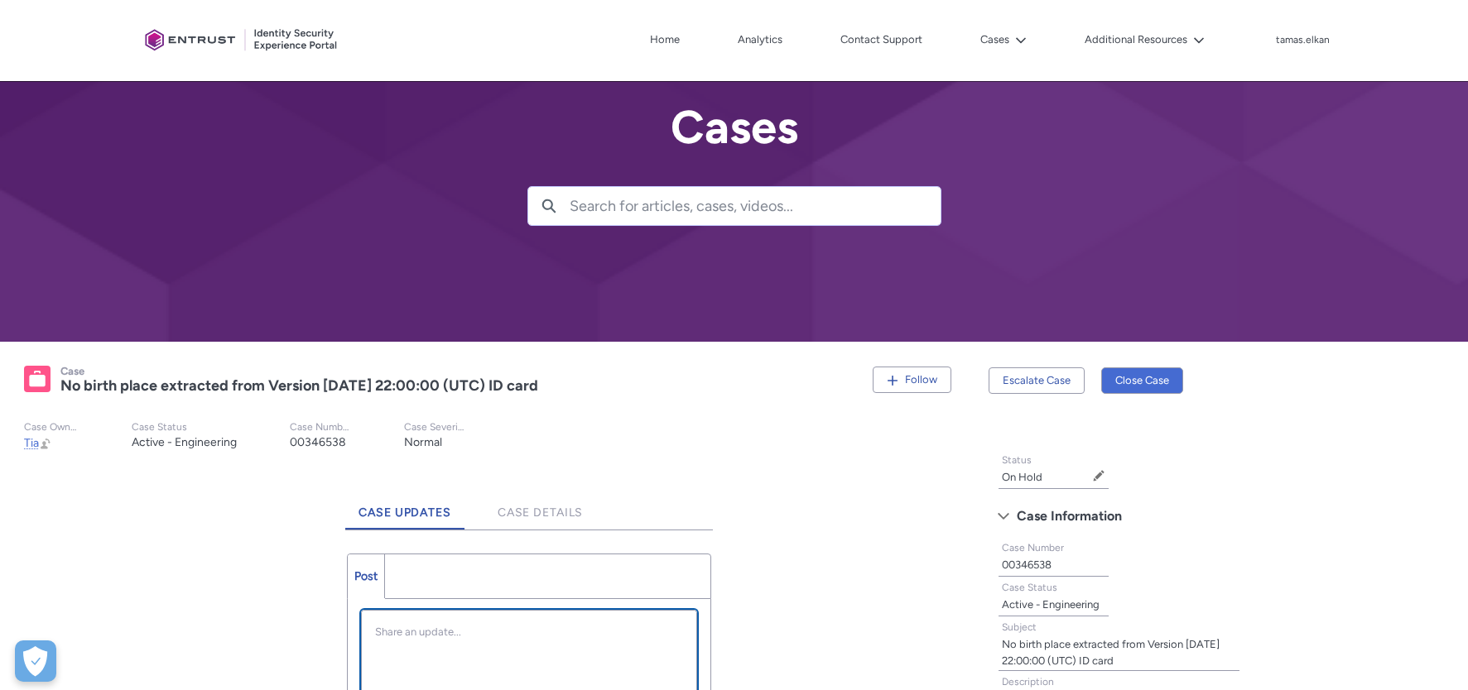 This screenshot has width=1468, height=690. What do you see at coordinates (541, 507) in the screenshot?
I see `a: Case Details` at bounding box center [541, 507].